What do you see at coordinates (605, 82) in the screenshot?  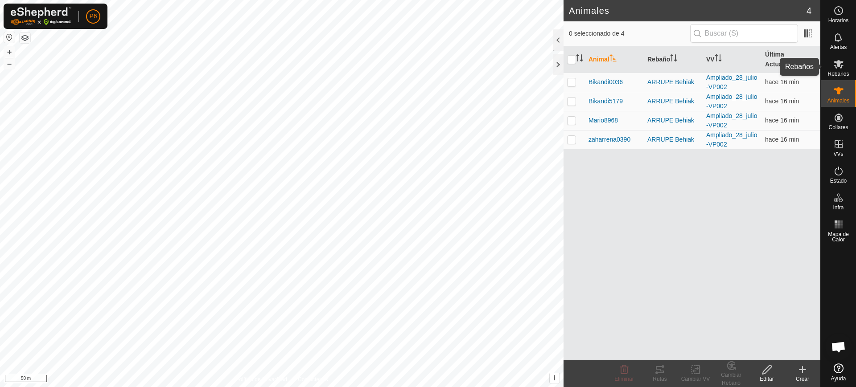 I see `span: Bikandi0036` at bounding box center [605, 82].